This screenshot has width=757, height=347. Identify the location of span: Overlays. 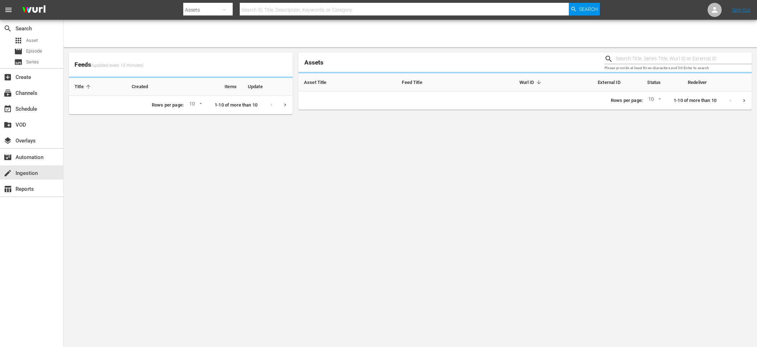
(8, 141).